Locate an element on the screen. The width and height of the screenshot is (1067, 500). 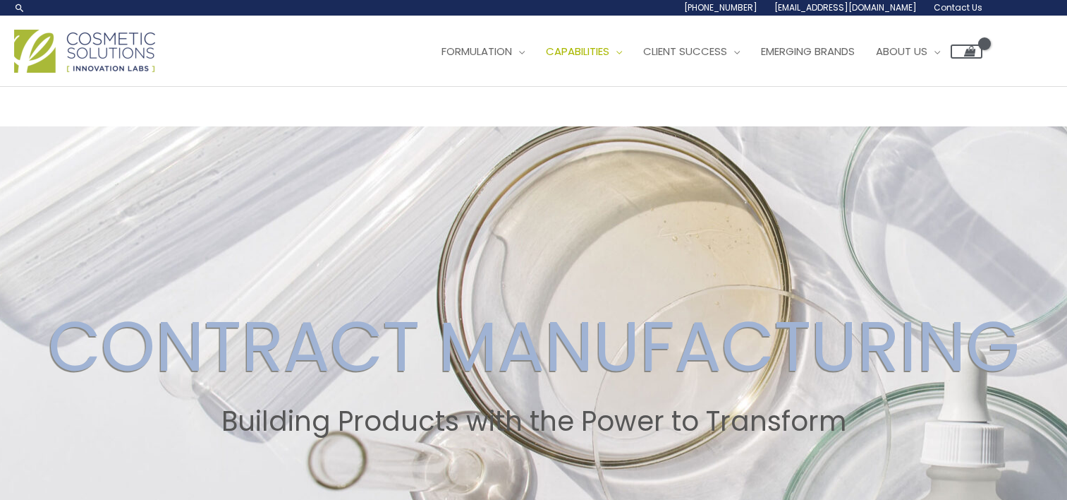
span: Capabilities is located at coordinates (578, 51).